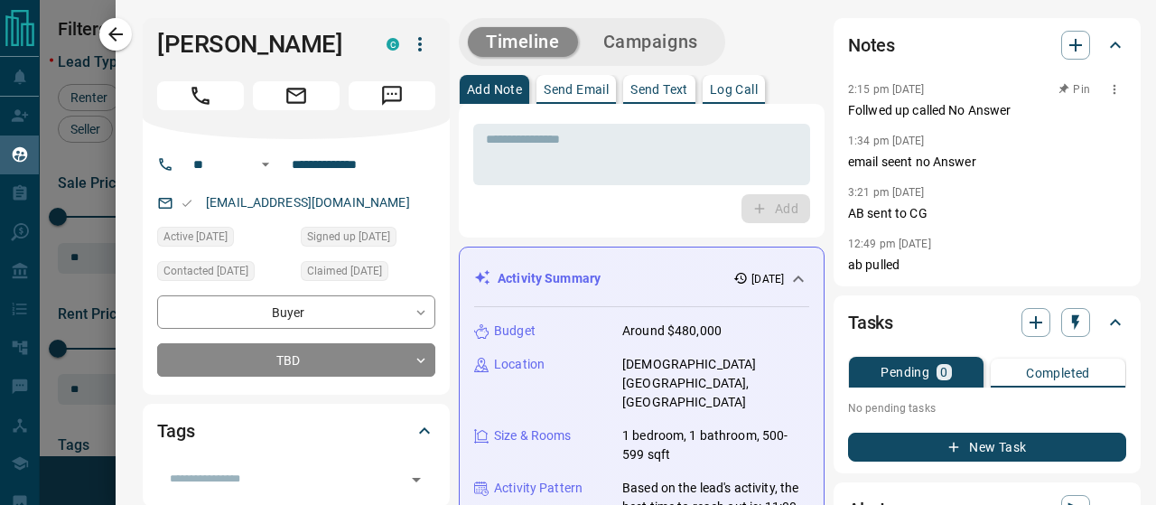 The width and height of the screenshot is (1156, 505). I want to click on p: Pending, so click(905, 372).